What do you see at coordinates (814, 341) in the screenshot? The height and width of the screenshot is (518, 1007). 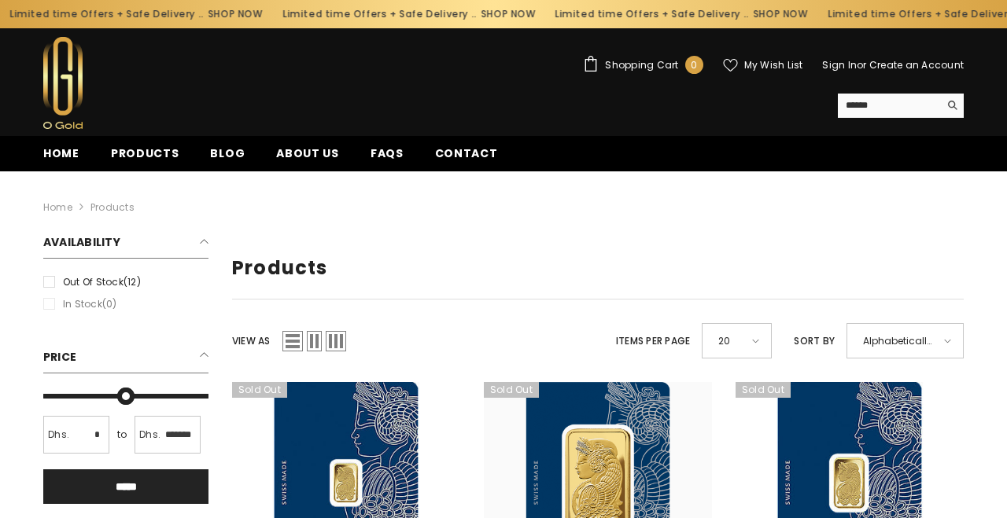 I see `label: Sort by` at bounding box center [814, 341].